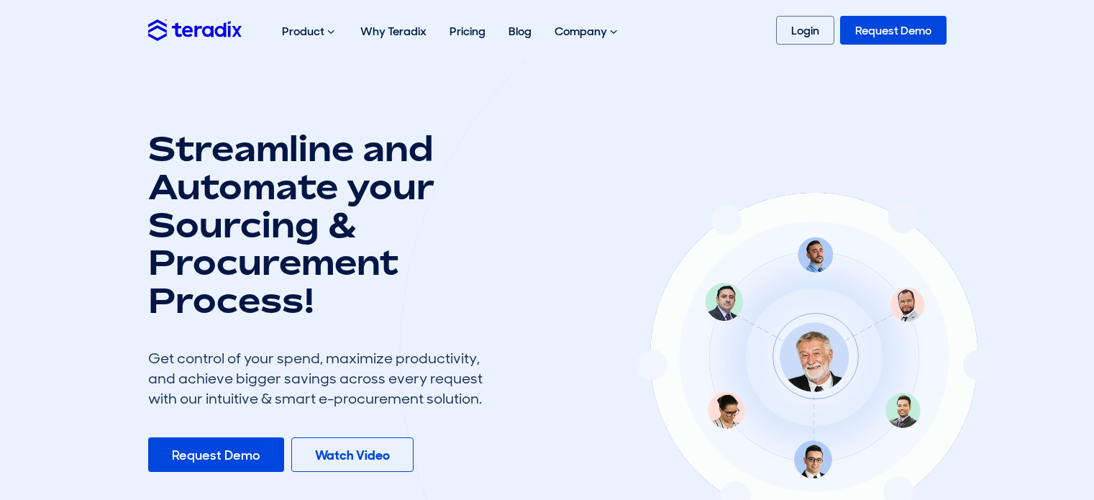  Describe the element at coordinates (352, 455) in the screenshot. I see `a: Watch Video` at that location.